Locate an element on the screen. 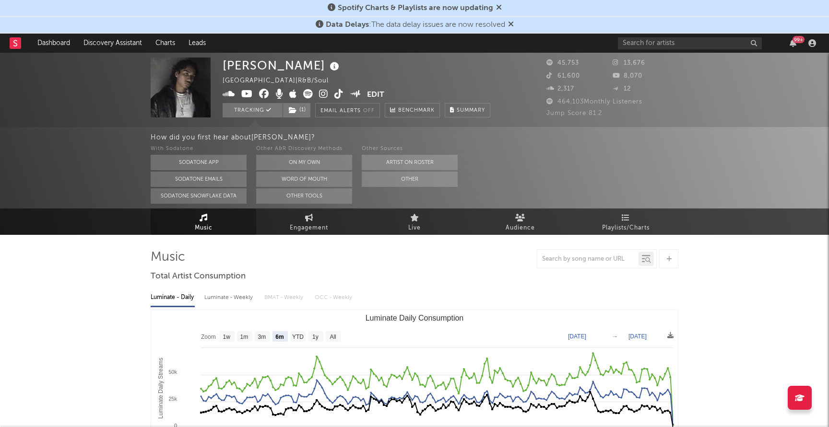 This screenshot has height=427, width=829. a: Dashboard is located at coordinates (54, 43).